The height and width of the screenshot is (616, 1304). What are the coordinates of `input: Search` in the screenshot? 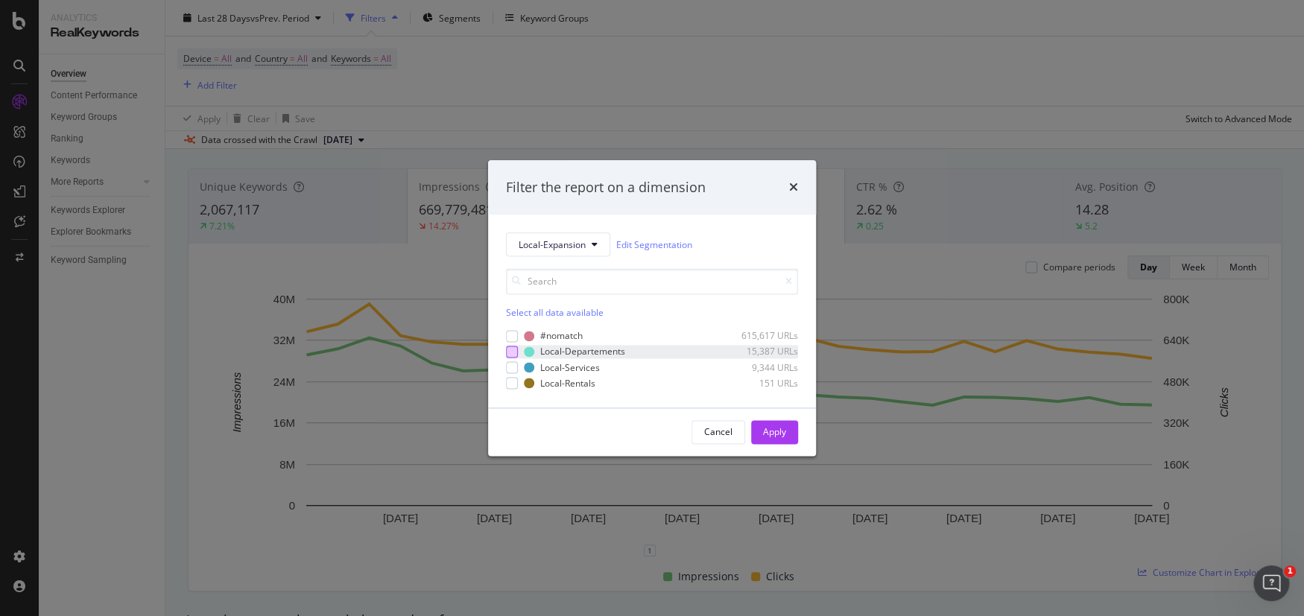 It's located at (652, 282).